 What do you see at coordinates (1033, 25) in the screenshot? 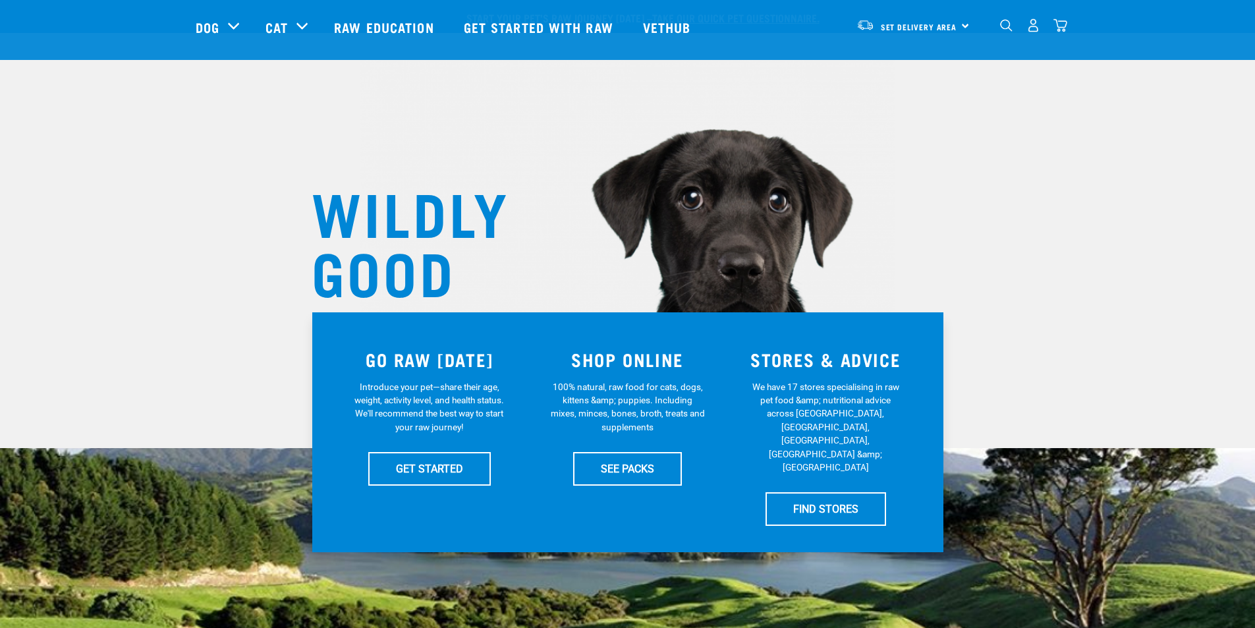
I see `img: user.png` at bounding box center [1033, 25].